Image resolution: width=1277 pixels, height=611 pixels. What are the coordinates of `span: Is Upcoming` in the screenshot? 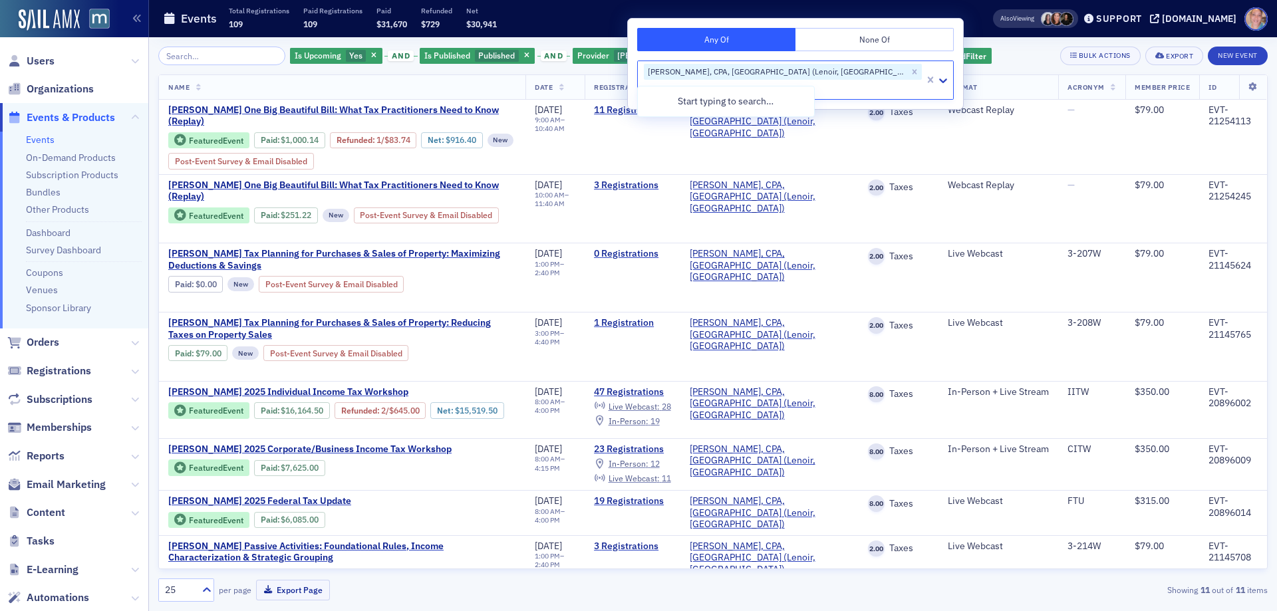 It's located at (318, 55).